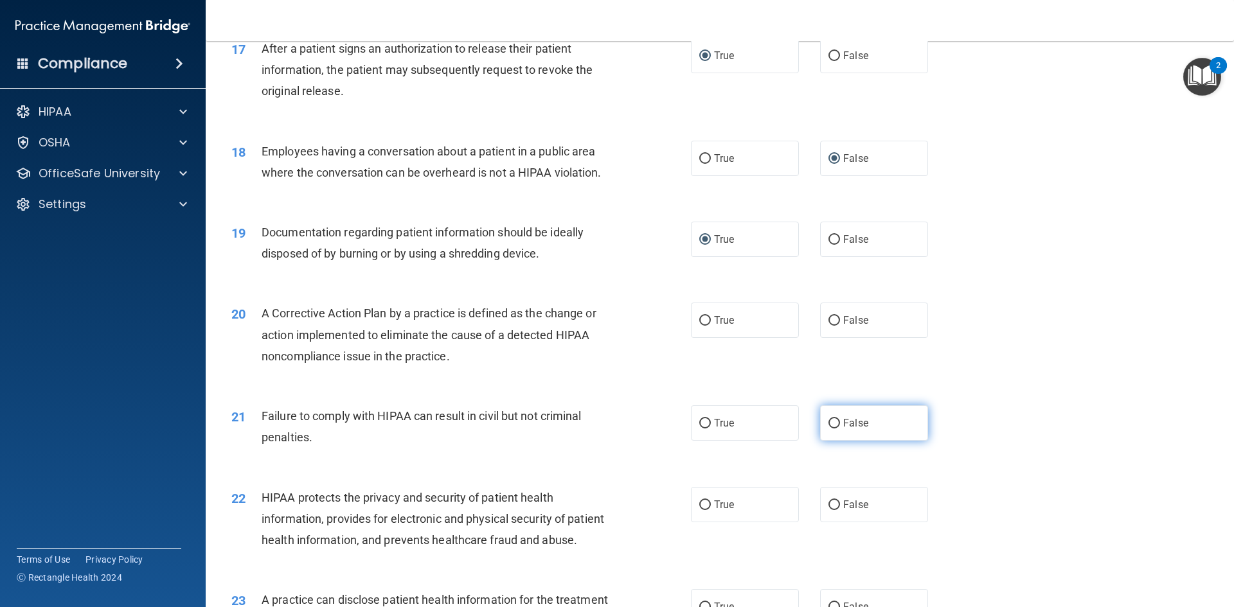  What do you see at coordinates (431, 162) in the screenshot?
I see `span: Employees having a conversation about a patient in a public area where the conversation can be ov...` at bounding box center [431, 162].